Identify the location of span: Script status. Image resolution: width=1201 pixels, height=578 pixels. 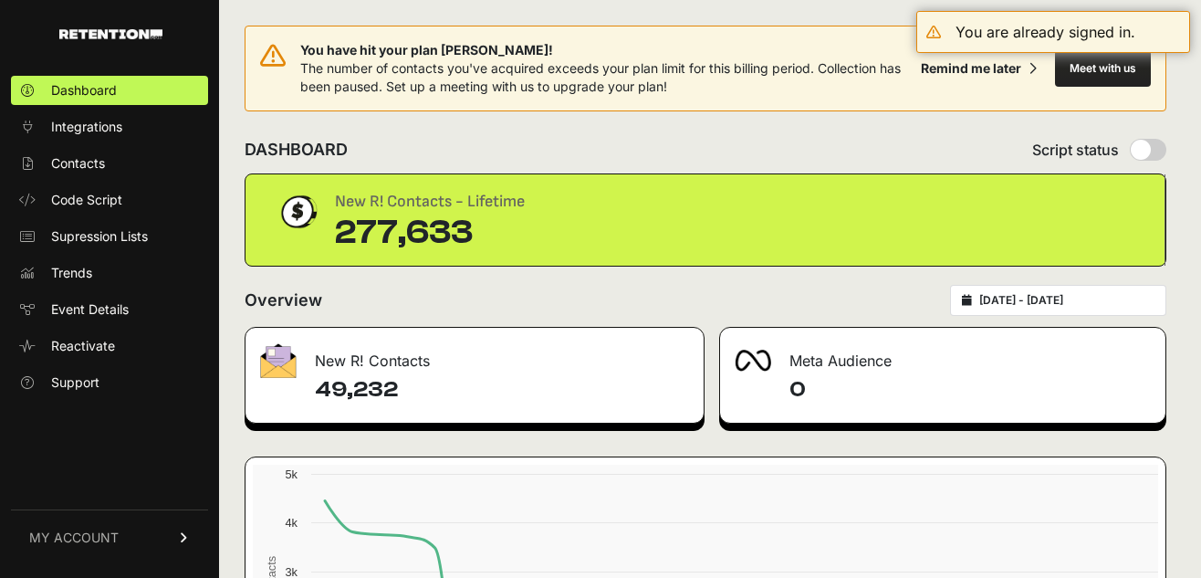
(1076, 150).